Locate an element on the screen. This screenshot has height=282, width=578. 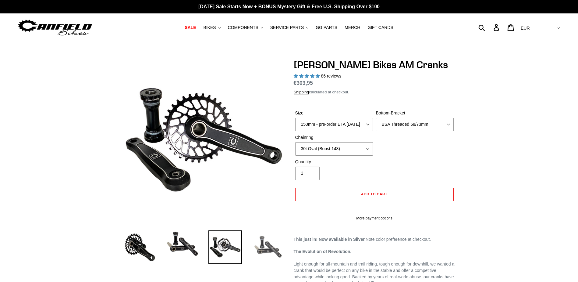
button: COMPONENTS is located at coordinates (245, 27).